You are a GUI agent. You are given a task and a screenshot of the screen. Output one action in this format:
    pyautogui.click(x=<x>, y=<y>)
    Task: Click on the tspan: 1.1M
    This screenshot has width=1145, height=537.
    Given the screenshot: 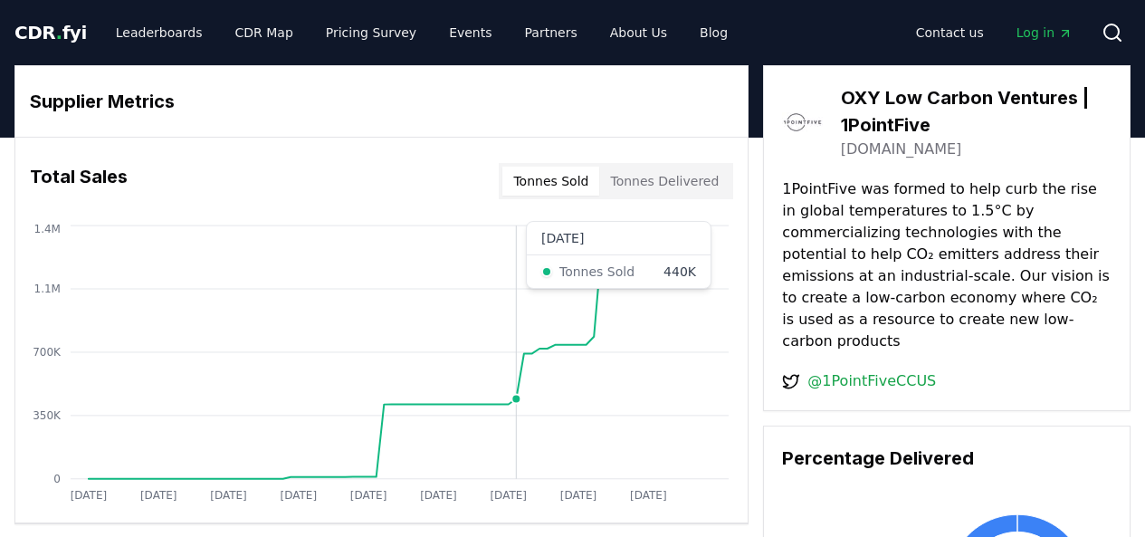 What is the action you would take?
    pyautogui.click(x=47, y=289)
    